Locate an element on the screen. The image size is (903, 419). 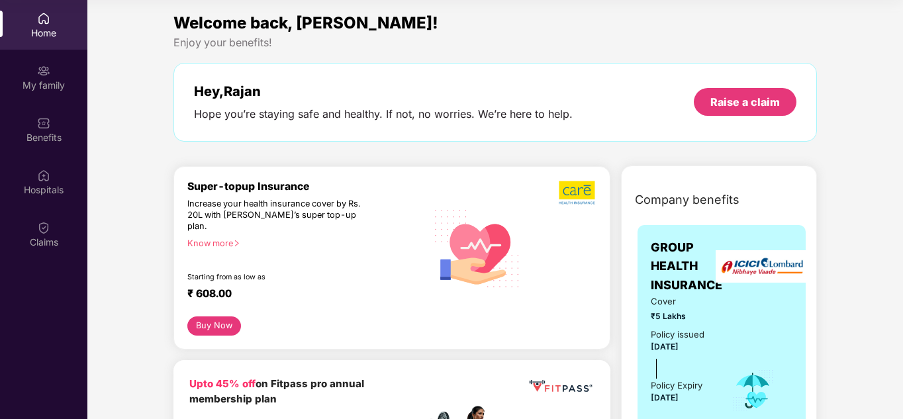
img: svg+xml;base64,PHN2ZyB4bWxucz0iaHR0cDovL3d3dy53My5vcmcvMjAwMC9zdmciIHhtbG5zOnhsaW5rPSJodHRwOi8vd3... is located at coordinates (478, 248).